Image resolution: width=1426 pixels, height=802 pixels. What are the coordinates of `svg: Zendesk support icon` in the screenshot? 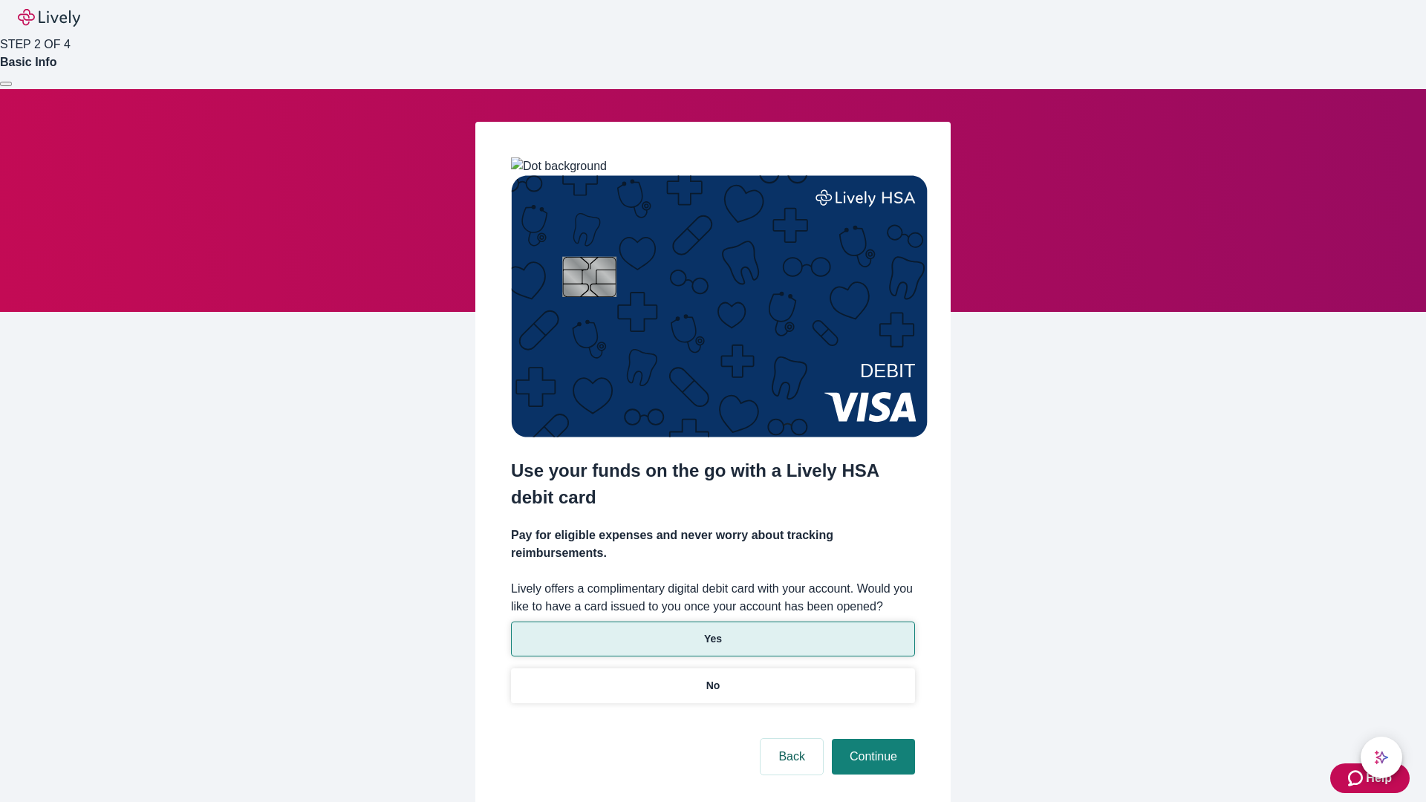 It's located at (1357, 778).